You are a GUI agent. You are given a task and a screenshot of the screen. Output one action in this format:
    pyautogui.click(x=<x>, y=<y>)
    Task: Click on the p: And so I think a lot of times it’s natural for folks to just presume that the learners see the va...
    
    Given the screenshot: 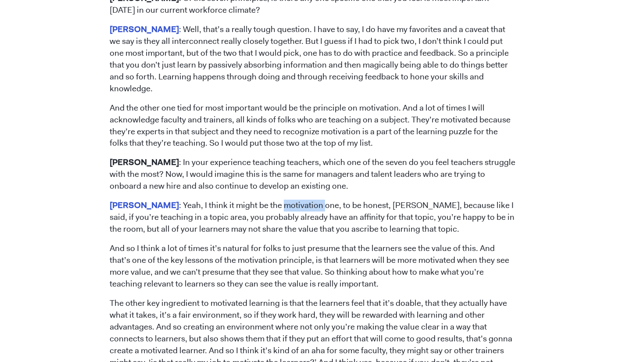 What is the action you would take?
    pyautogui.click(x=312, y=266)
    